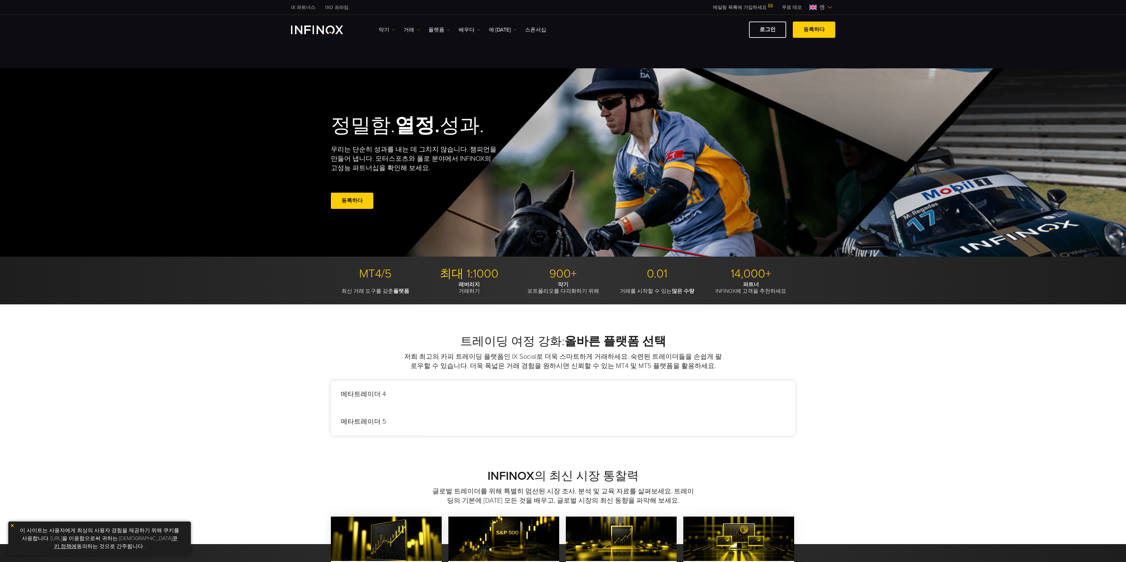  I want to click on font: 동의하는 것으로 간주됩니다 ., so click(111, 547).